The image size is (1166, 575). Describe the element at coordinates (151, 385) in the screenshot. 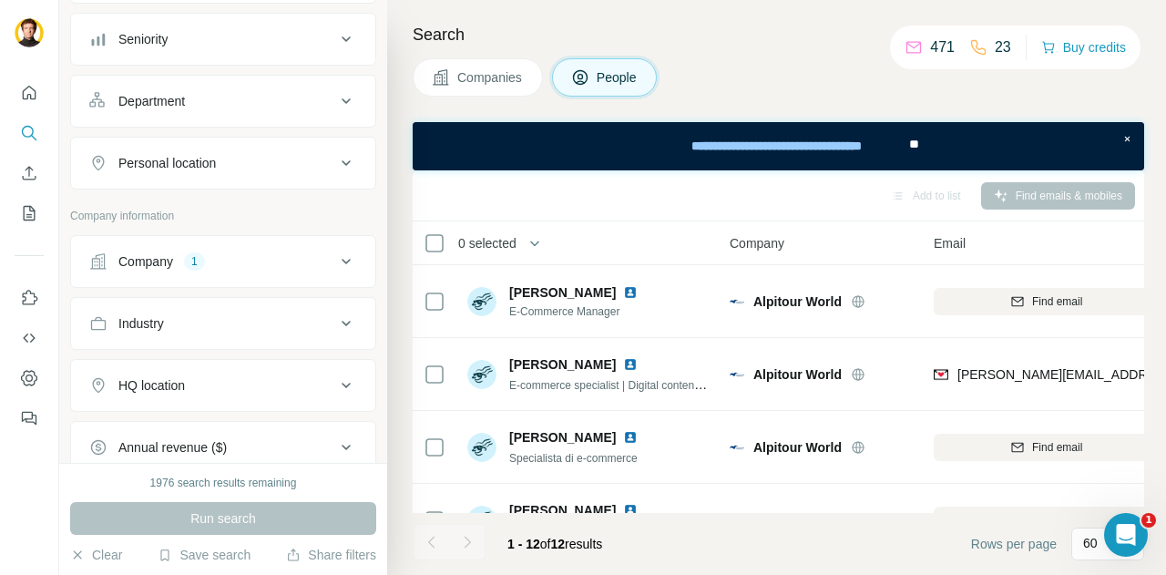

I see `div: HQ location` at that location.